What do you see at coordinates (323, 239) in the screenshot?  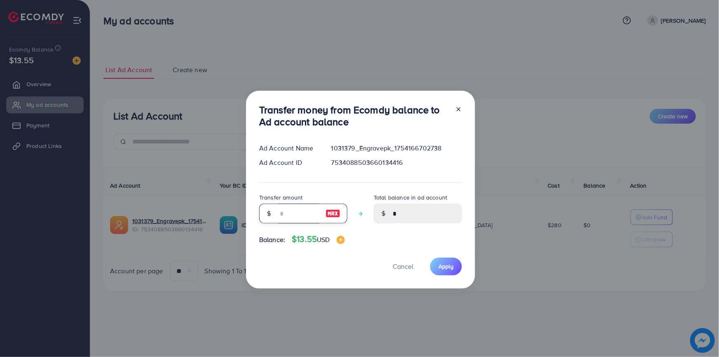 I see `span: USD` at bounding box center [323, 239].